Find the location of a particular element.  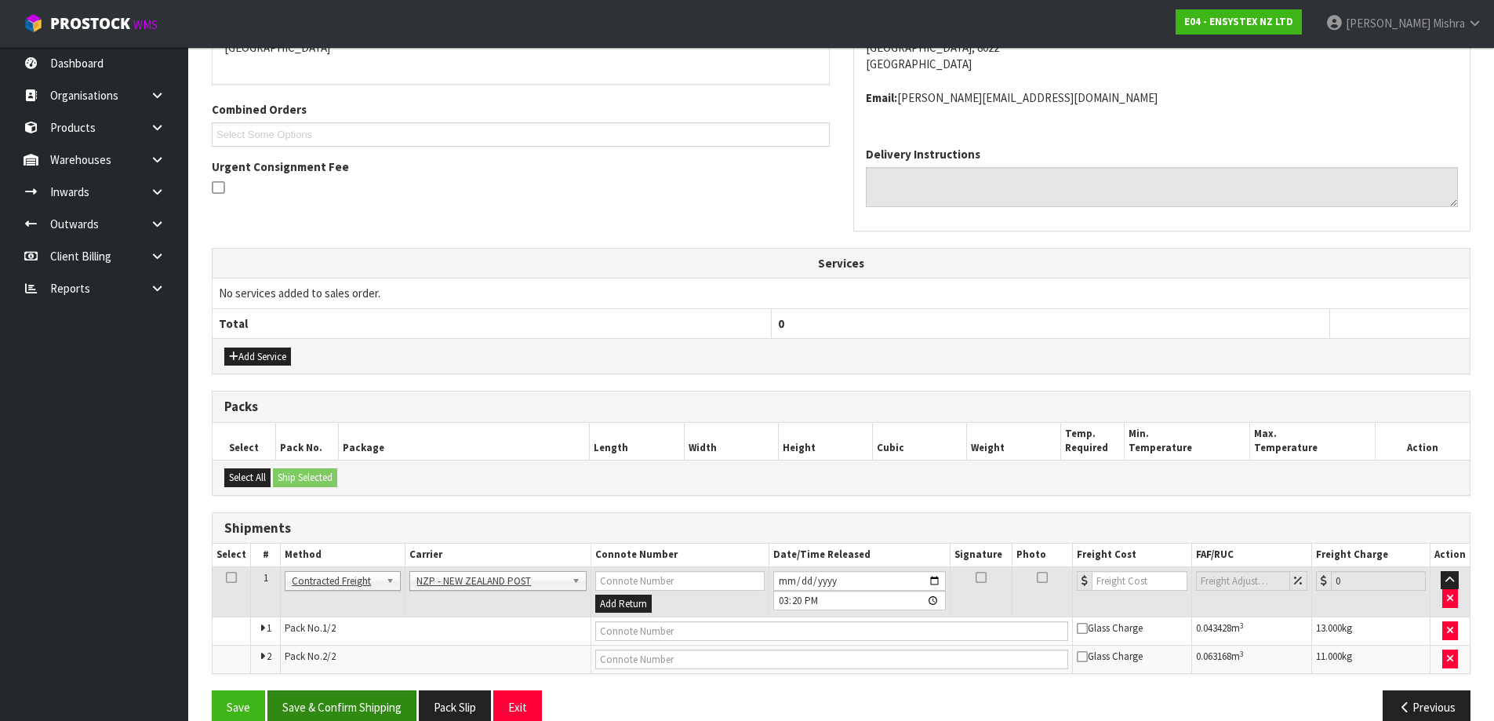

th: Width is located at coordinates (731, 441).